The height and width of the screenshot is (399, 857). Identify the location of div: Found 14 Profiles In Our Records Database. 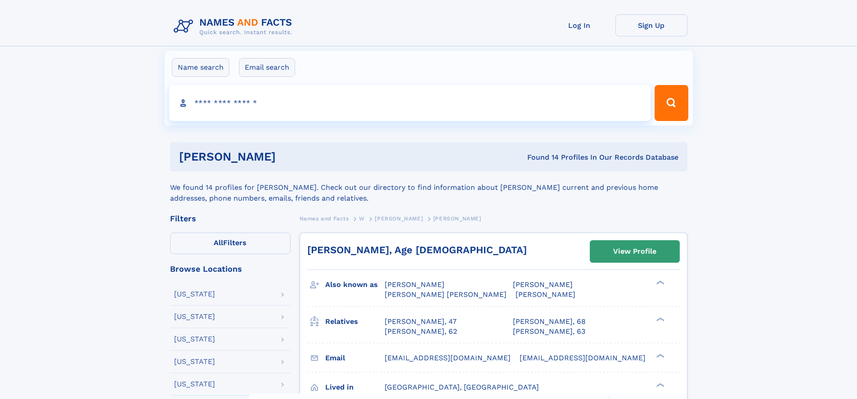
(540, 158).